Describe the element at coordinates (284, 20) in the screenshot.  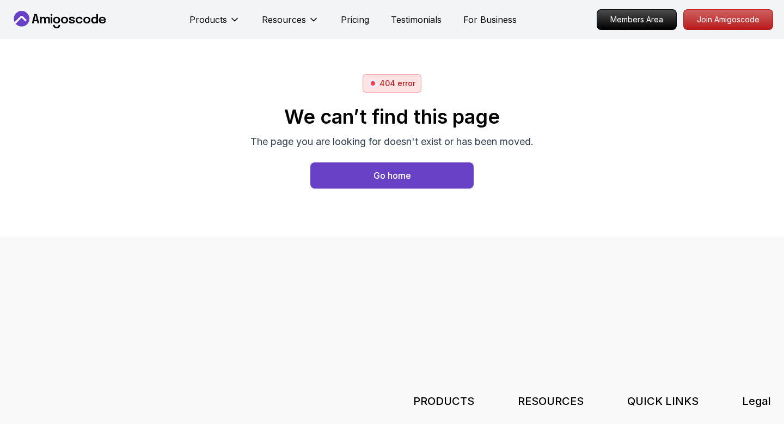
I see `p: Resources` at that location.